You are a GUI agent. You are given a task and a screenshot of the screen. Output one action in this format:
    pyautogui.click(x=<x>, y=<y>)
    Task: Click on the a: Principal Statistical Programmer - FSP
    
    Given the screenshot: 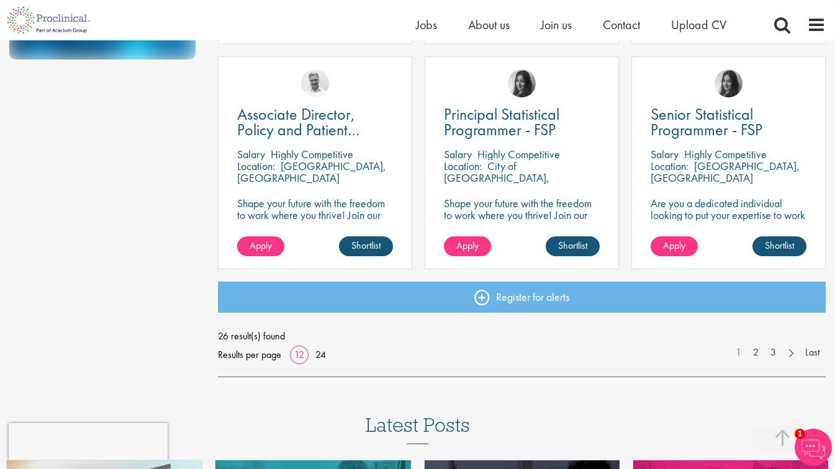 What is the action you would take?
    pyautogui.click(x=522, y=122)
    